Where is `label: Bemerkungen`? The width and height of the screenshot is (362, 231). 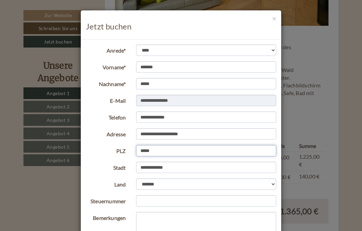 label: Bemerkungen is located at coordinates (106, 217).